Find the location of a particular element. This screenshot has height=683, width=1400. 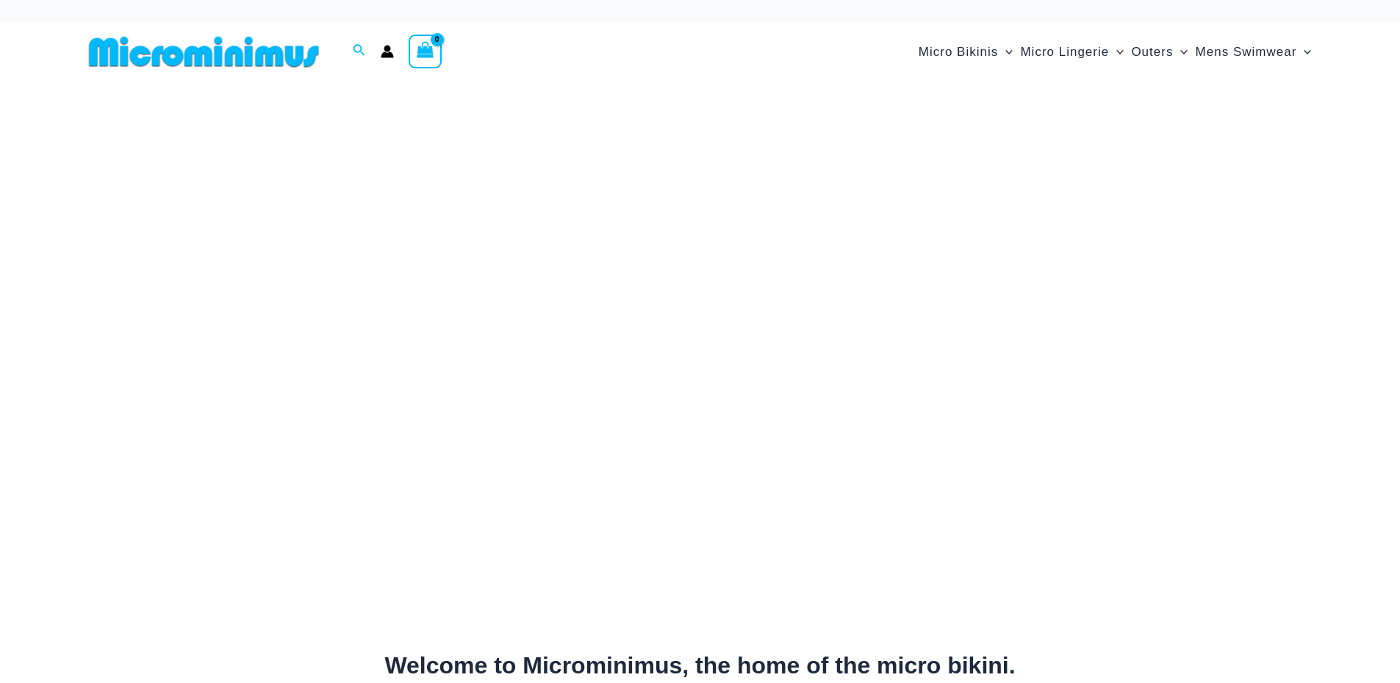

a: Mens SwimwearMenu ToggleMenu Toggle is located at coordinates (1254, 51).